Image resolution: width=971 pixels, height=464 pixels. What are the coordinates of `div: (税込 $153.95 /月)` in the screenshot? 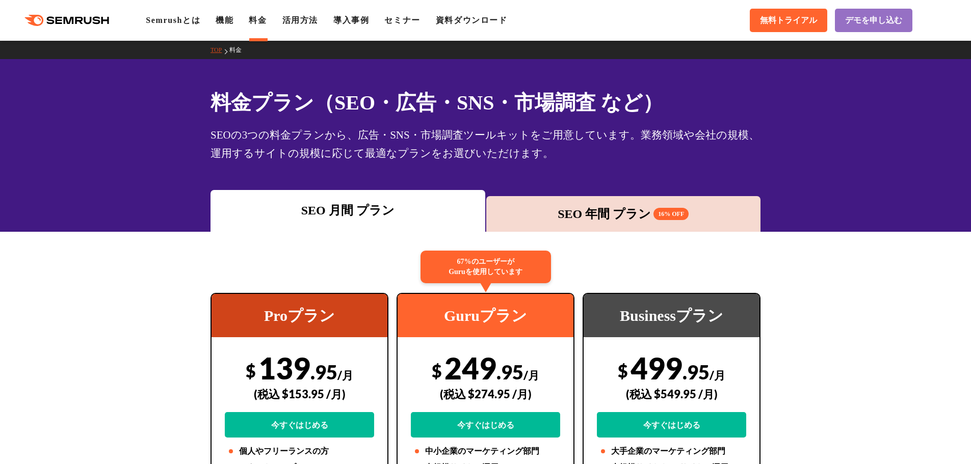 It's located at (299, 394).